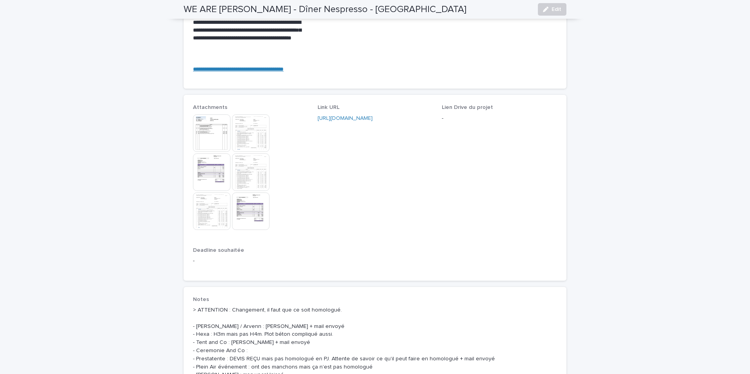 This screenshot has height=374, width=750. Describe the element at coordinates (201, 300) in the screenshot. I see `span: Notes` at that location.